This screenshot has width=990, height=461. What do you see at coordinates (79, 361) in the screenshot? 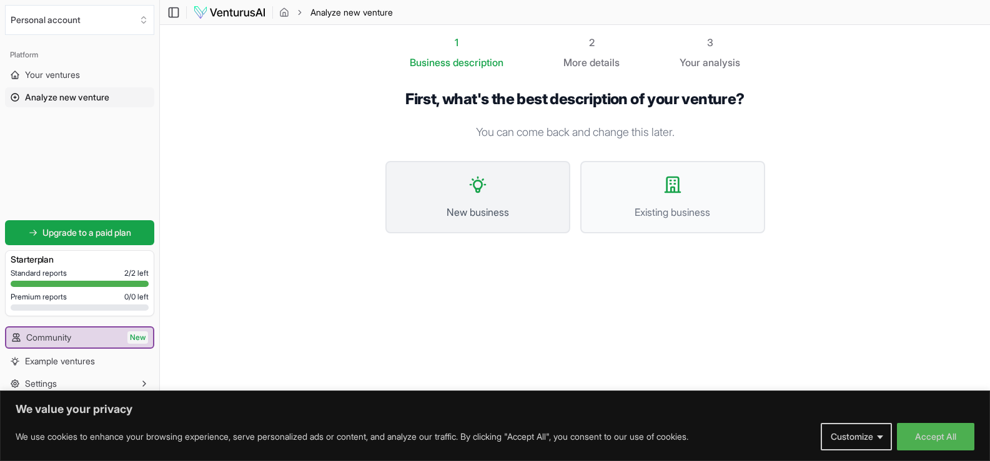
I see `a: Example ventures` at bounding box center [79, 361].